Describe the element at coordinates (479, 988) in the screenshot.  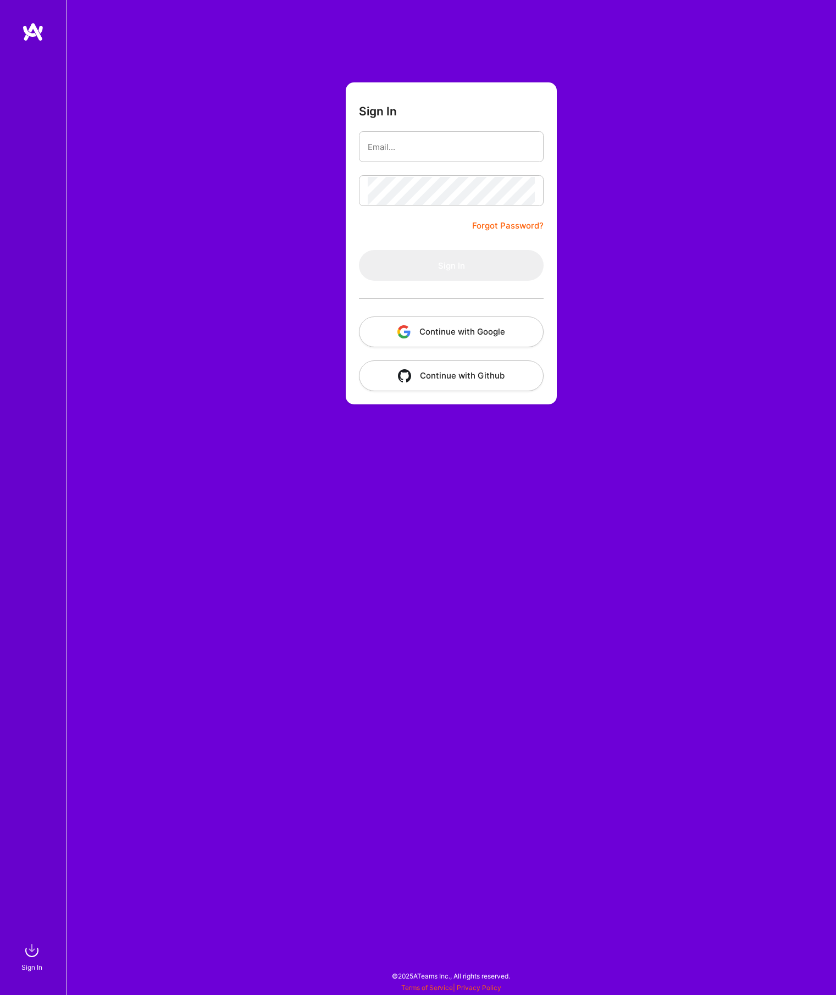
I see `a: Privacy Policy` at that location.